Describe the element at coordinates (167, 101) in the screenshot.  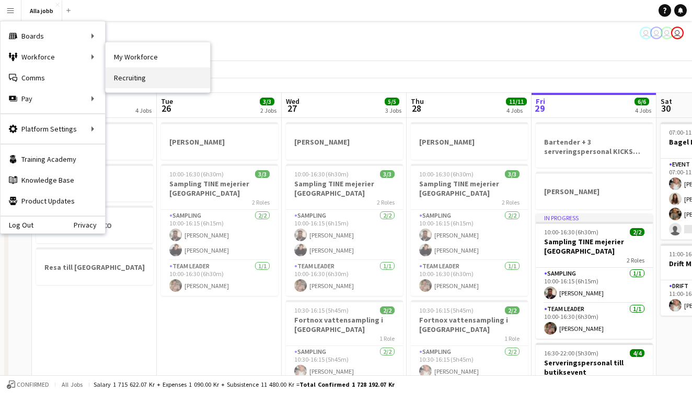
I see `span: Tue` at that location.